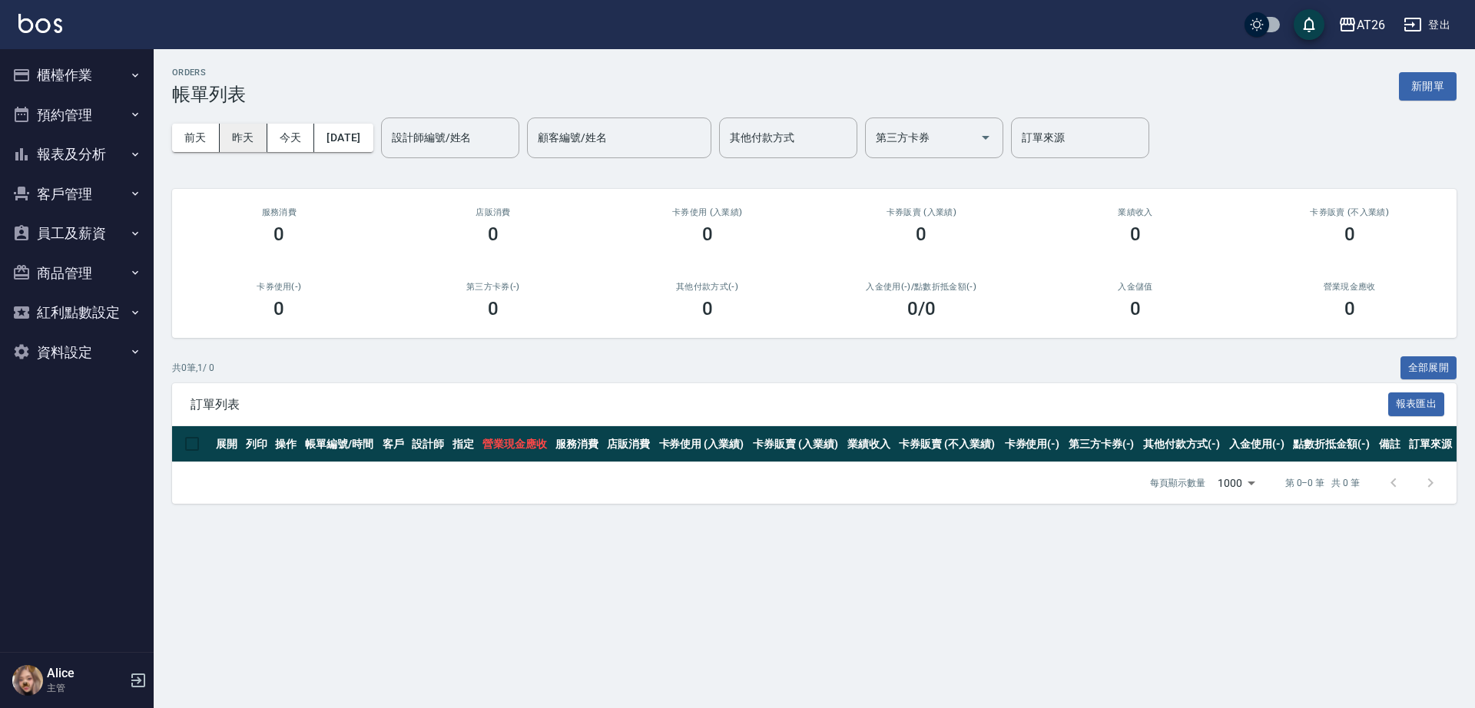  What do you see at coordinates (1430, 444) in the screenshot?
I see `th: 訂單來源` at bounding box center [1430, 444].